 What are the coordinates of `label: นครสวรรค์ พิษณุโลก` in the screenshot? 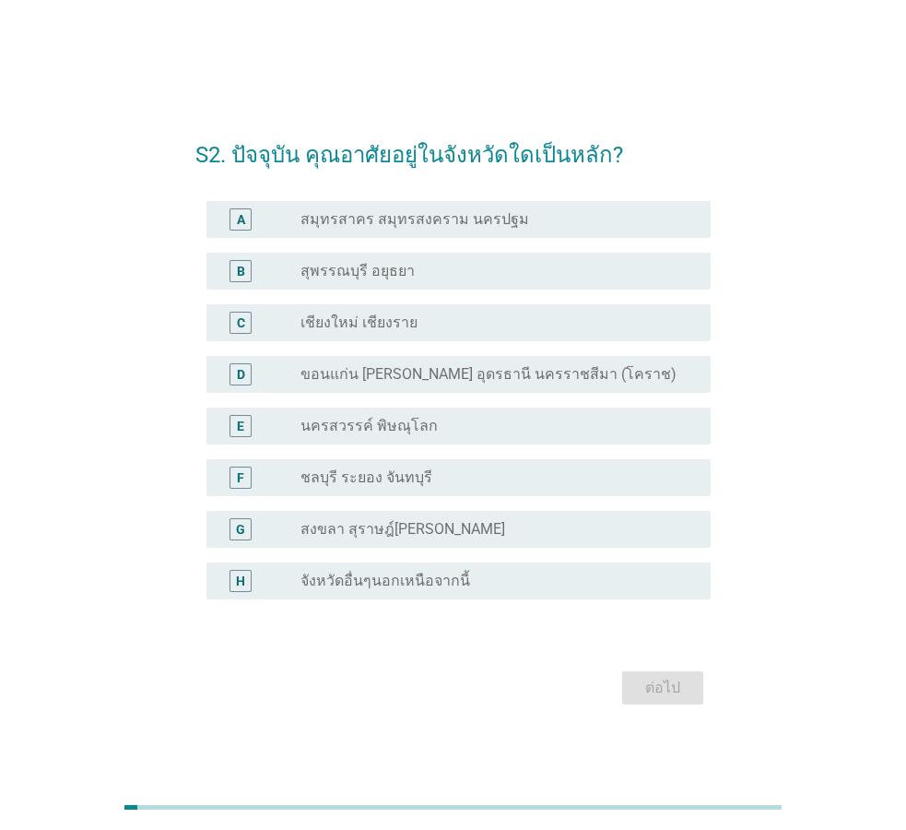 It's located at (369, 426).